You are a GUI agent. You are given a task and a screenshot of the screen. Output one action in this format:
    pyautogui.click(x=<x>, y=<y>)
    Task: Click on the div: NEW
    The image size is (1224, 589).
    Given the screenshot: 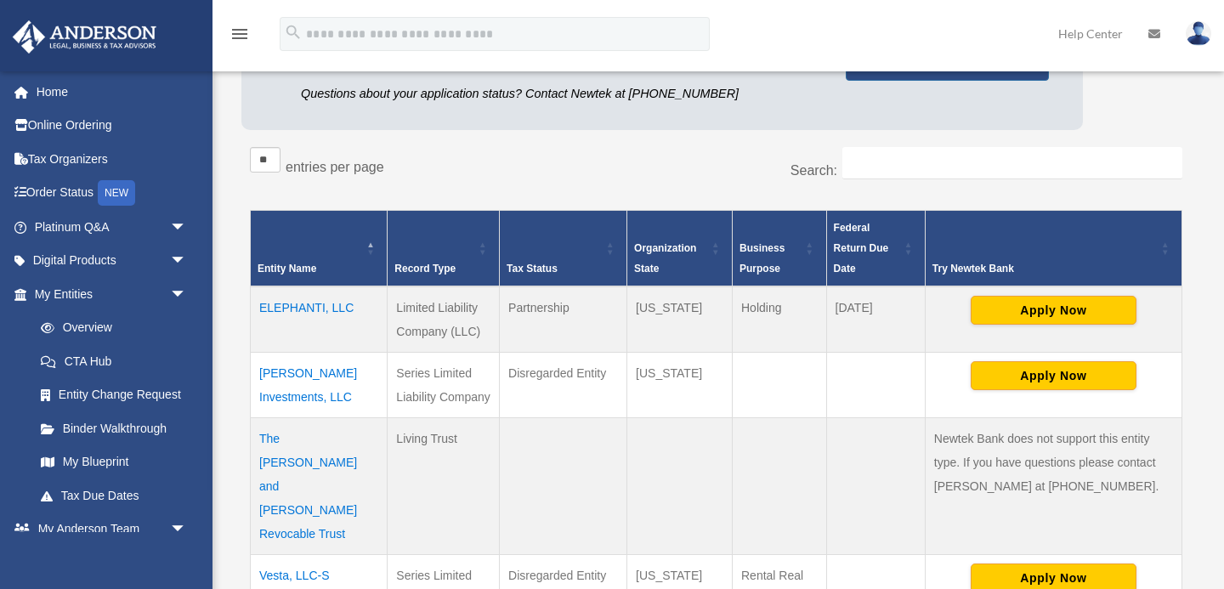 What is the action you would take?
    pyautogui.click(x=116, y=193)
    